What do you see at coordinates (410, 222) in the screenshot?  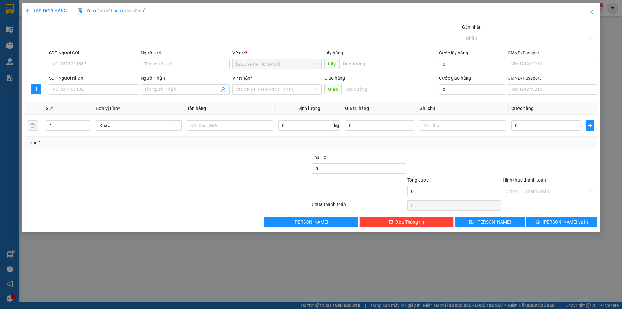 I see `span: Xóa Thông tin` at bounding box center [410, 222].